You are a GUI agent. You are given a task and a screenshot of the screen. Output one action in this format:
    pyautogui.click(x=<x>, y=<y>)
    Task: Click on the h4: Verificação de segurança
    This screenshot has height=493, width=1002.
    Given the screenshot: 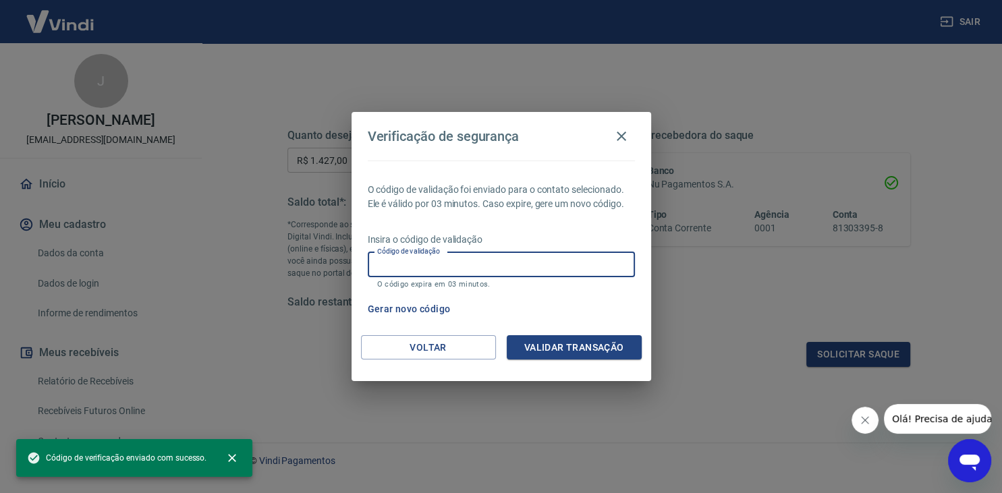 What is the action you would take?
    pyautogui.click(x=443, y=136)
    